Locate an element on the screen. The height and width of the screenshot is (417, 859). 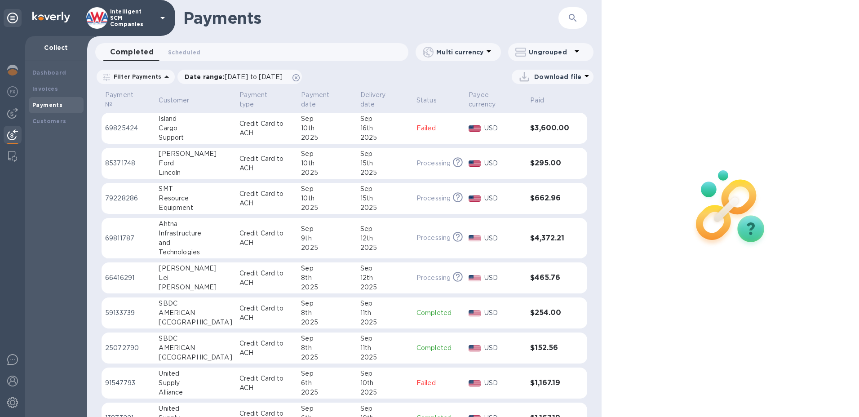
div: Ahtna is located at coordinates (195, 224).